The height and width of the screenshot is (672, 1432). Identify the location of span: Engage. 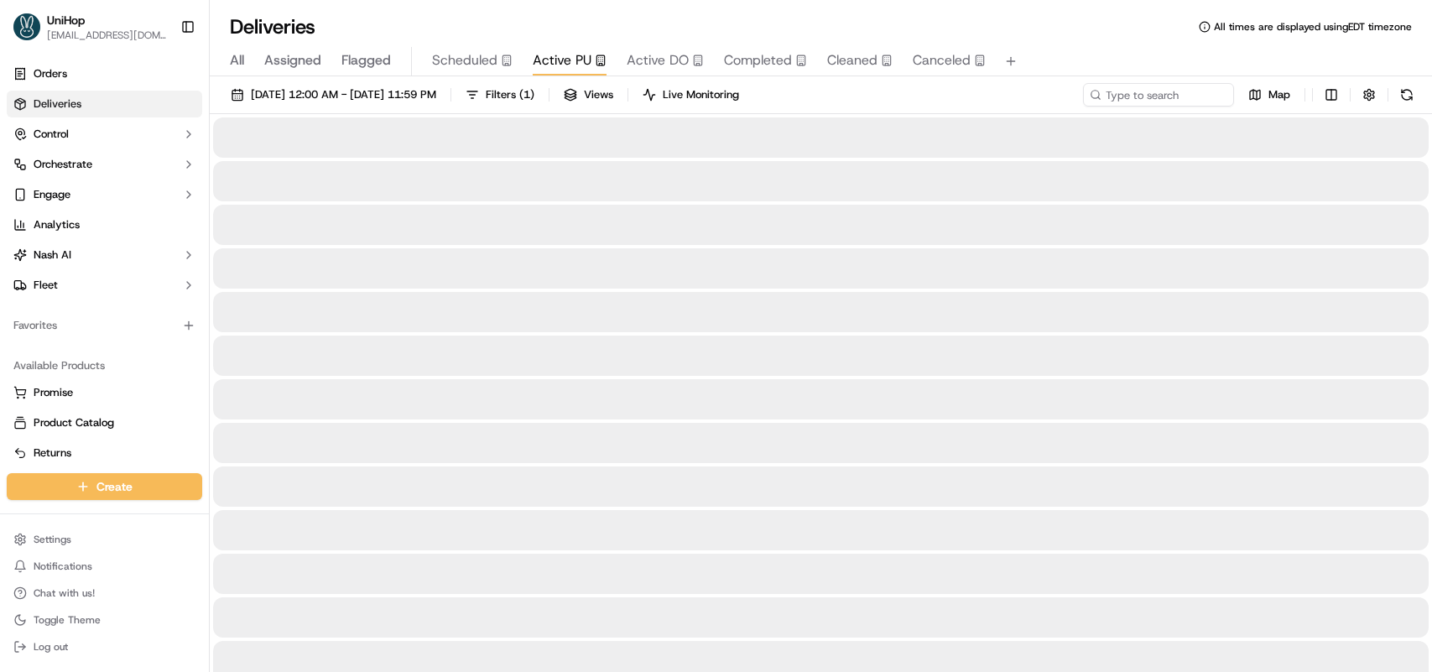
(52, 195).